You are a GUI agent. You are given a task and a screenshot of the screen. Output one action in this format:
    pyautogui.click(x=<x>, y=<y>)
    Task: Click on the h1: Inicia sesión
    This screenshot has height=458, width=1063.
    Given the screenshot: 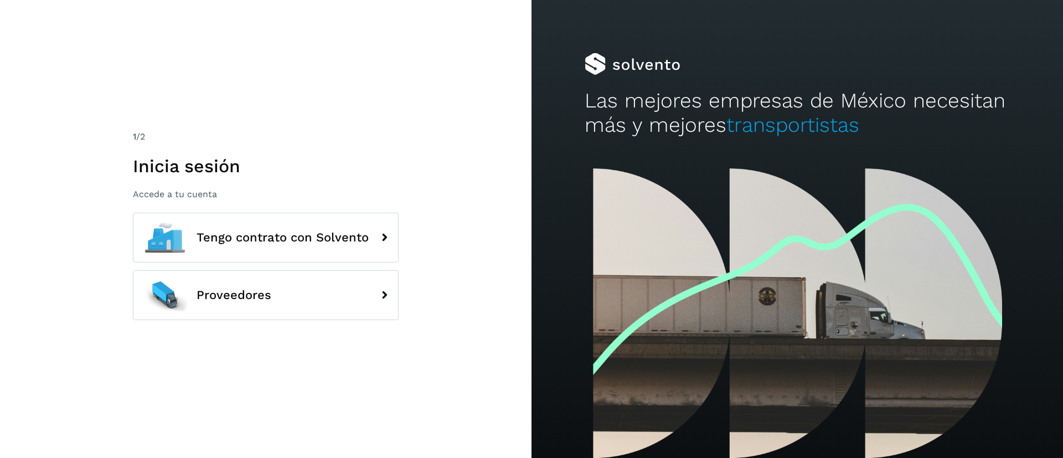 What is the action you would take?
    pyautogui.click(x=266, y=166)
    